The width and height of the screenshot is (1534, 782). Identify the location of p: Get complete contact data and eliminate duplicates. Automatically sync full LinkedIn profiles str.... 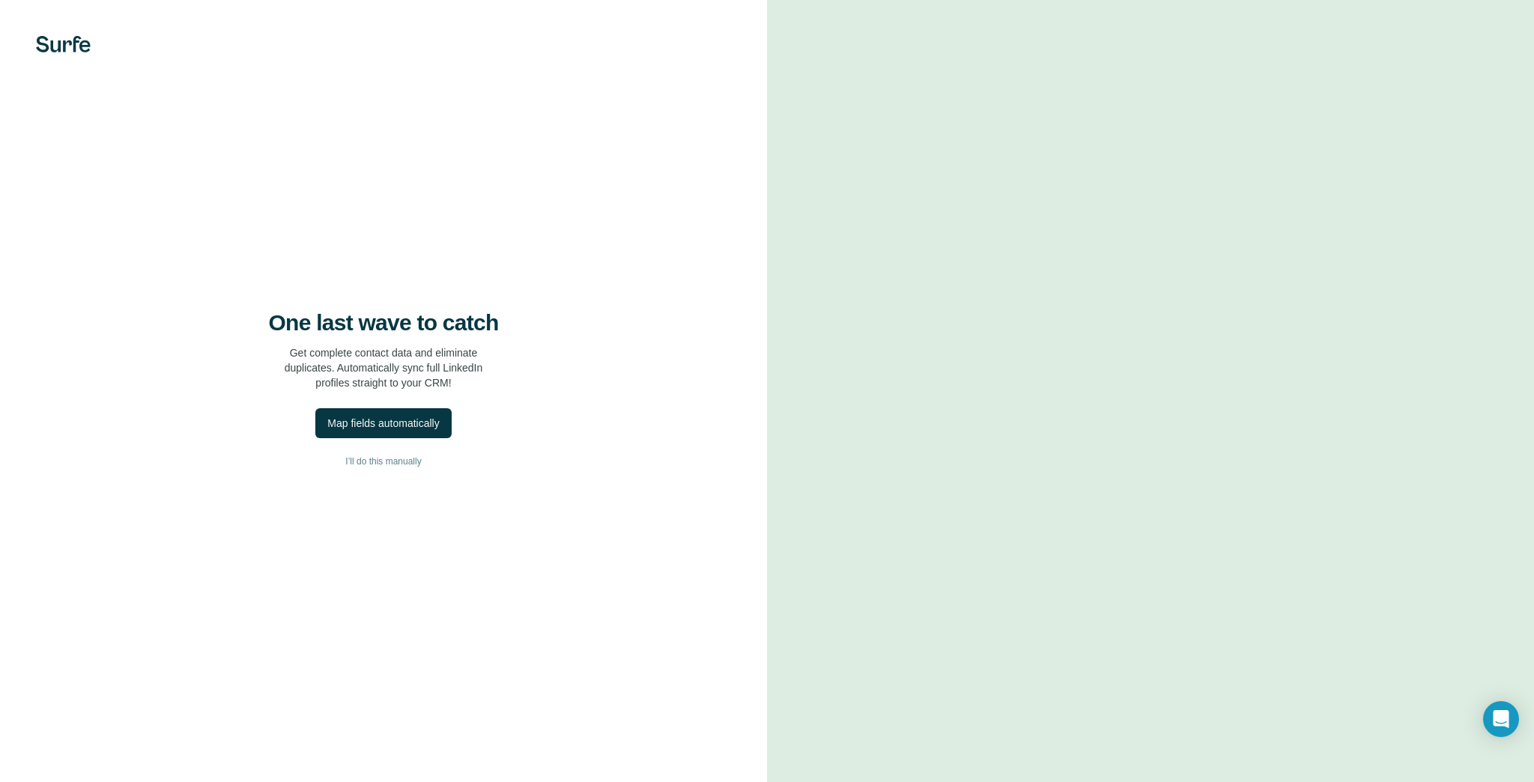
(384, 368).